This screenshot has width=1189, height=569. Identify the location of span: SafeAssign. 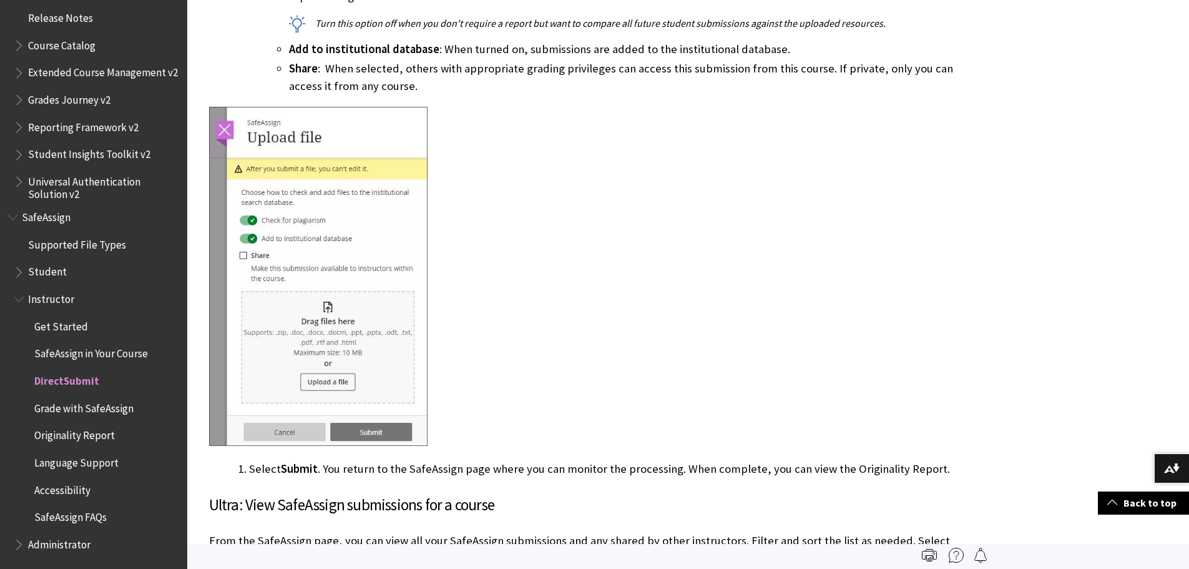
(46, 215).